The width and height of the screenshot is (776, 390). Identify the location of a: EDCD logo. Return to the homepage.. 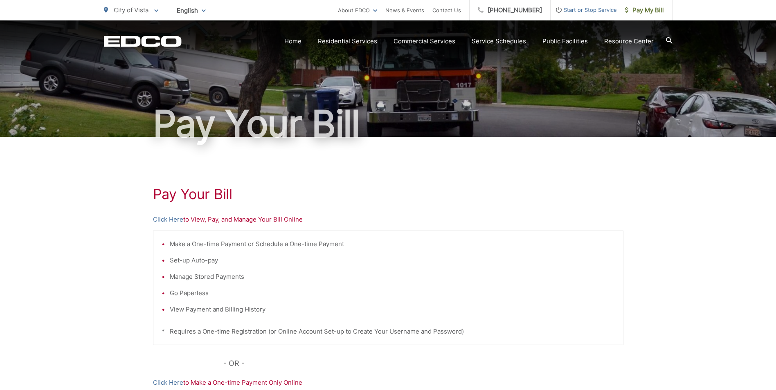
(143, 41).